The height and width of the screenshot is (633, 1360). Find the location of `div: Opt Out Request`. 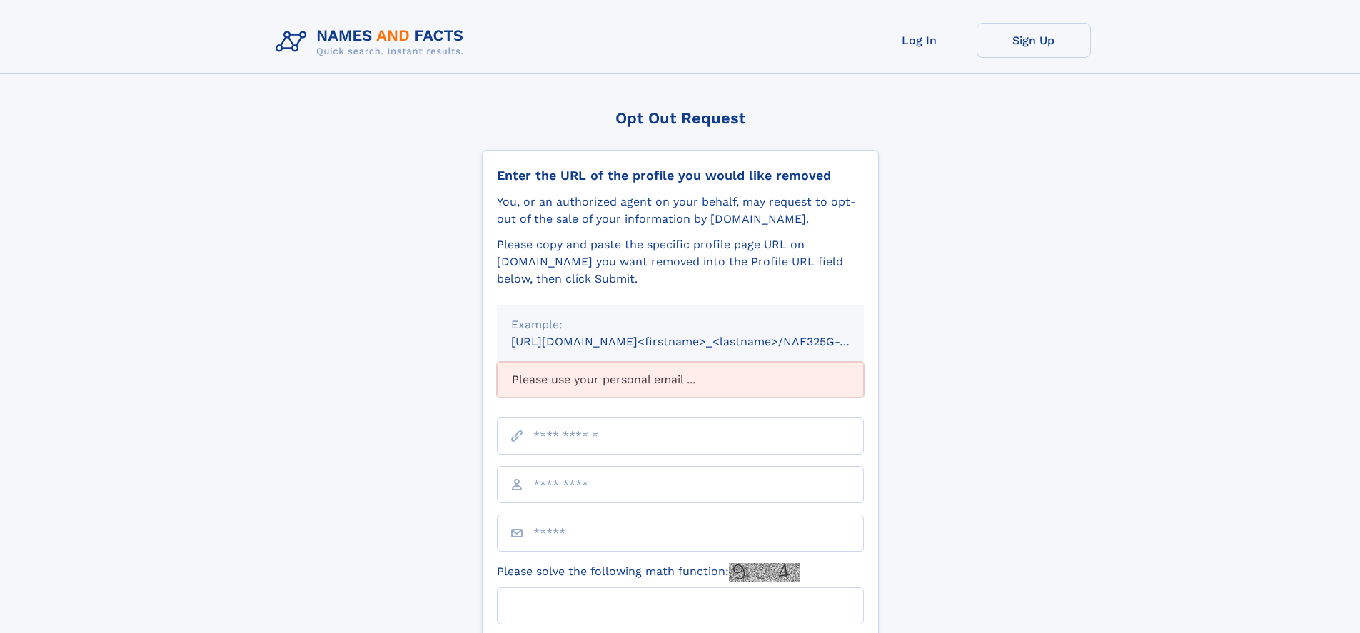

div: Opt Out Request is located at coordinates (680, 118).